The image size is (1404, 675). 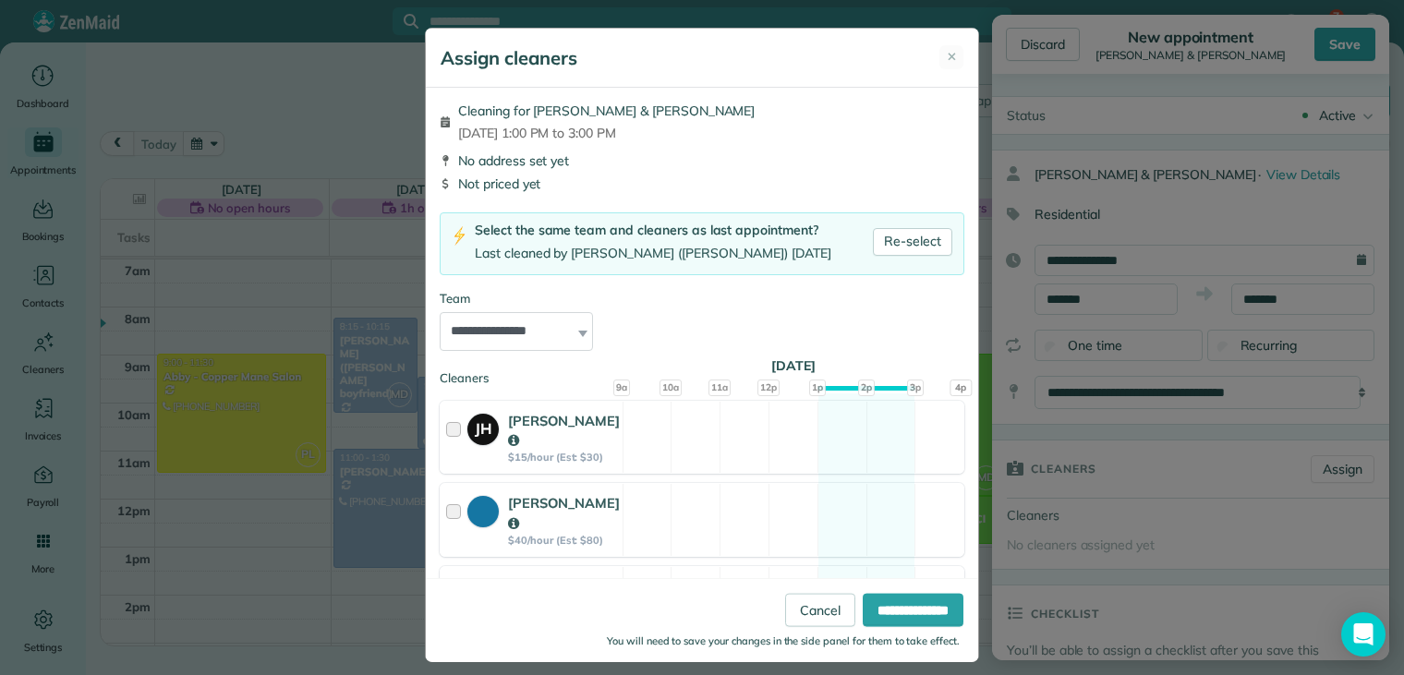 I want to click on div: Cleaners, so click(x=702, y=372).